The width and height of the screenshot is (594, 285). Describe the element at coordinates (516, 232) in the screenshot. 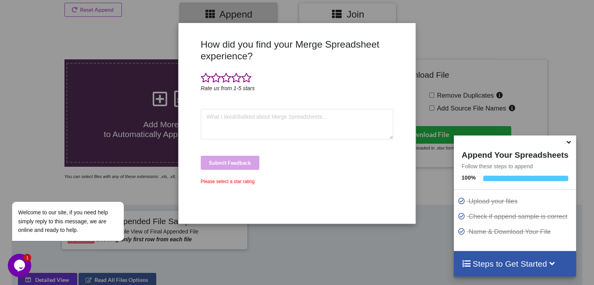

I see `p: Name & Download Your File` at that location.